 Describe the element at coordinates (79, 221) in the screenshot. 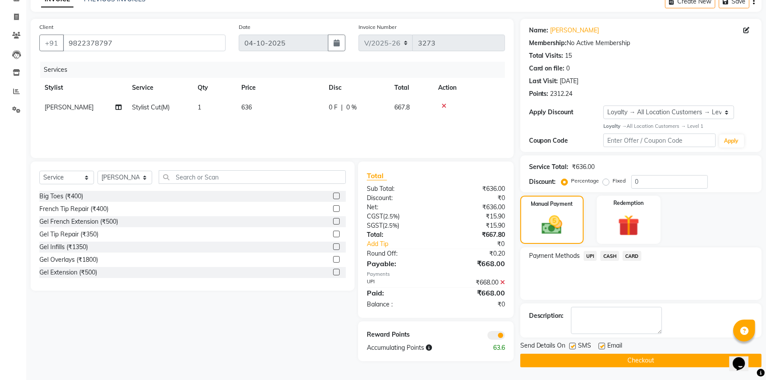

I see `div: Gel French Extension (₹500)` at that location.